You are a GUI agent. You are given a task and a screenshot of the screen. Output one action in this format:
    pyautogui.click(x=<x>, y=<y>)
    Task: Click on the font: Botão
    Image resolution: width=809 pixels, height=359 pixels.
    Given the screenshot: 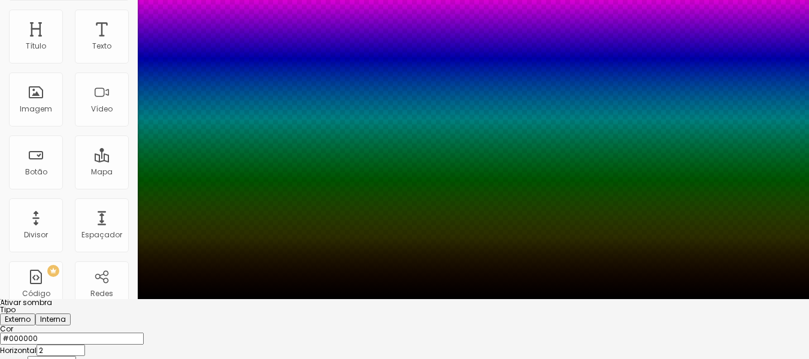 What is the action you would take?
    pyautogui.click(x=36, y=171)
    